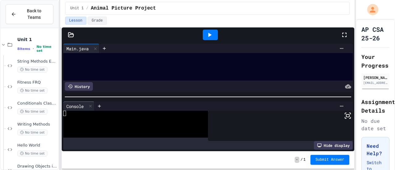 The image size is (395, 170). Describe the element at coordinates (330, 160) in the screenshot. I see `button: Submit Answer` at that location.